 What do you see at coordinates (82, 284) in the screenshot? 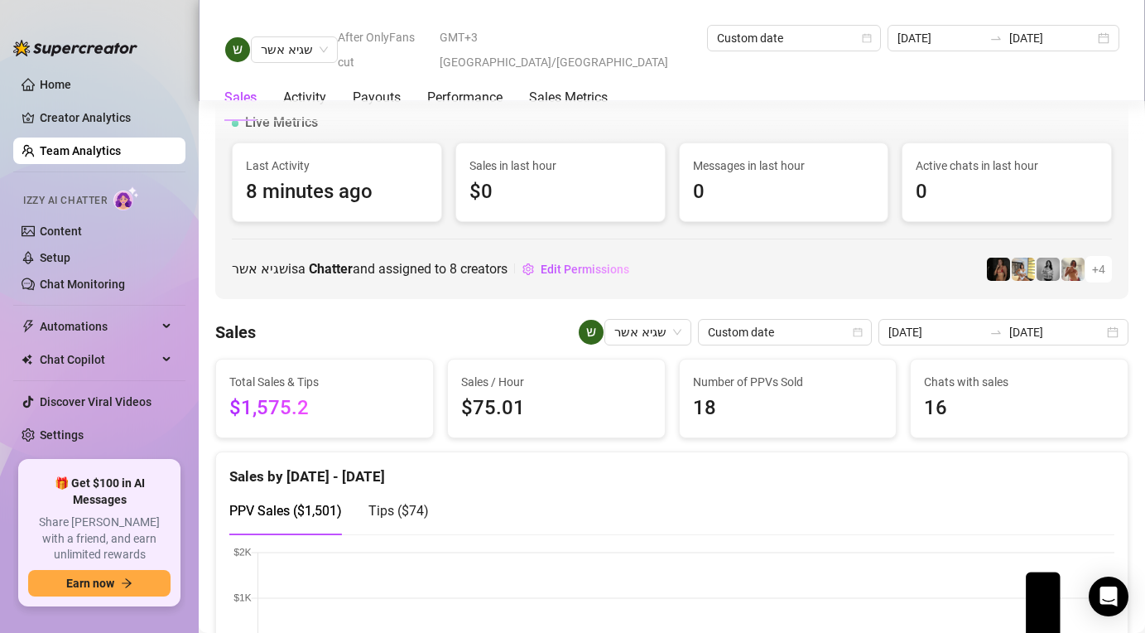
I see `a: Chat Monitoring` at bounding box center [82, 284].